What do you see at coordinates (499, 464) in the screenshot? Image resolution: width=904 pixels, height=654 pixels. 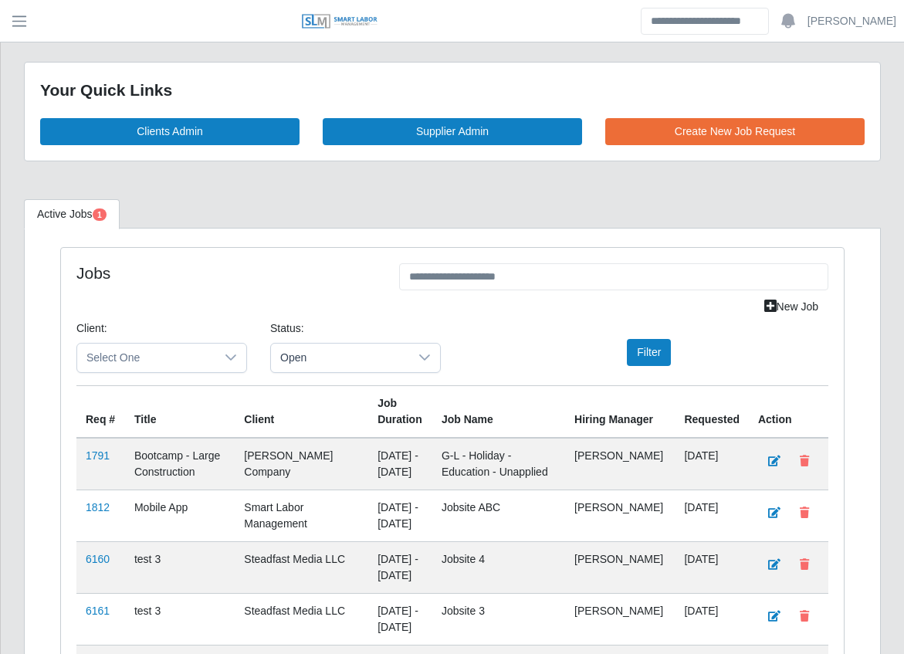 I see `td: G-L - Holiday - Education - Unapplied` at bounding box center [499, 464].